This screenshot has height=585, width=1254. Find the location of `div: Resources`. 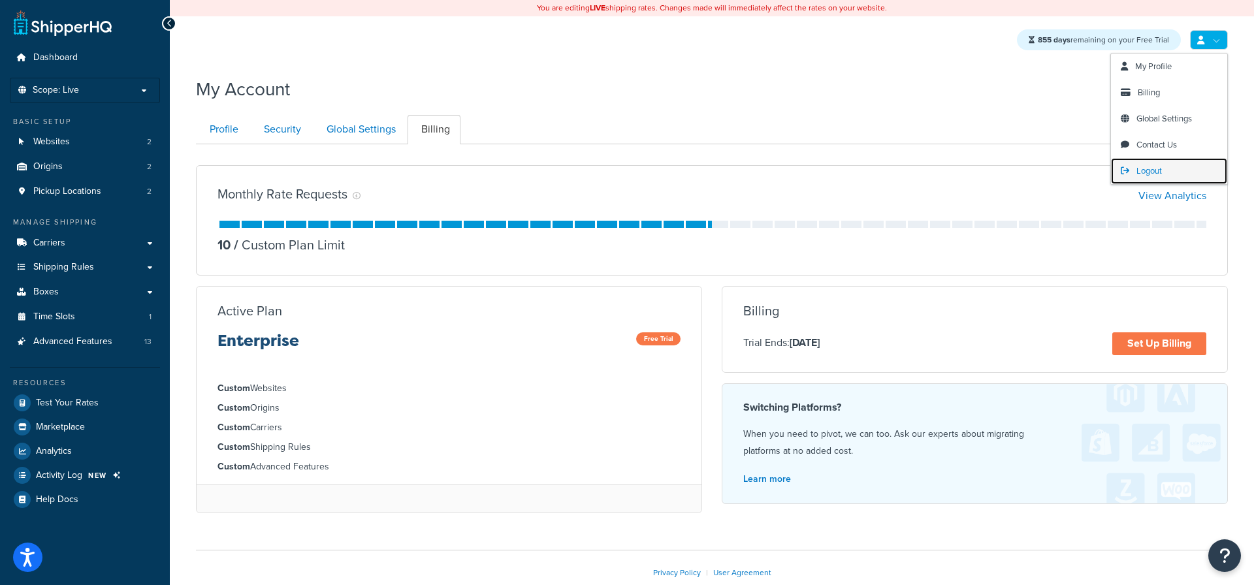

div: Resources is located at coordinates (85, 383).